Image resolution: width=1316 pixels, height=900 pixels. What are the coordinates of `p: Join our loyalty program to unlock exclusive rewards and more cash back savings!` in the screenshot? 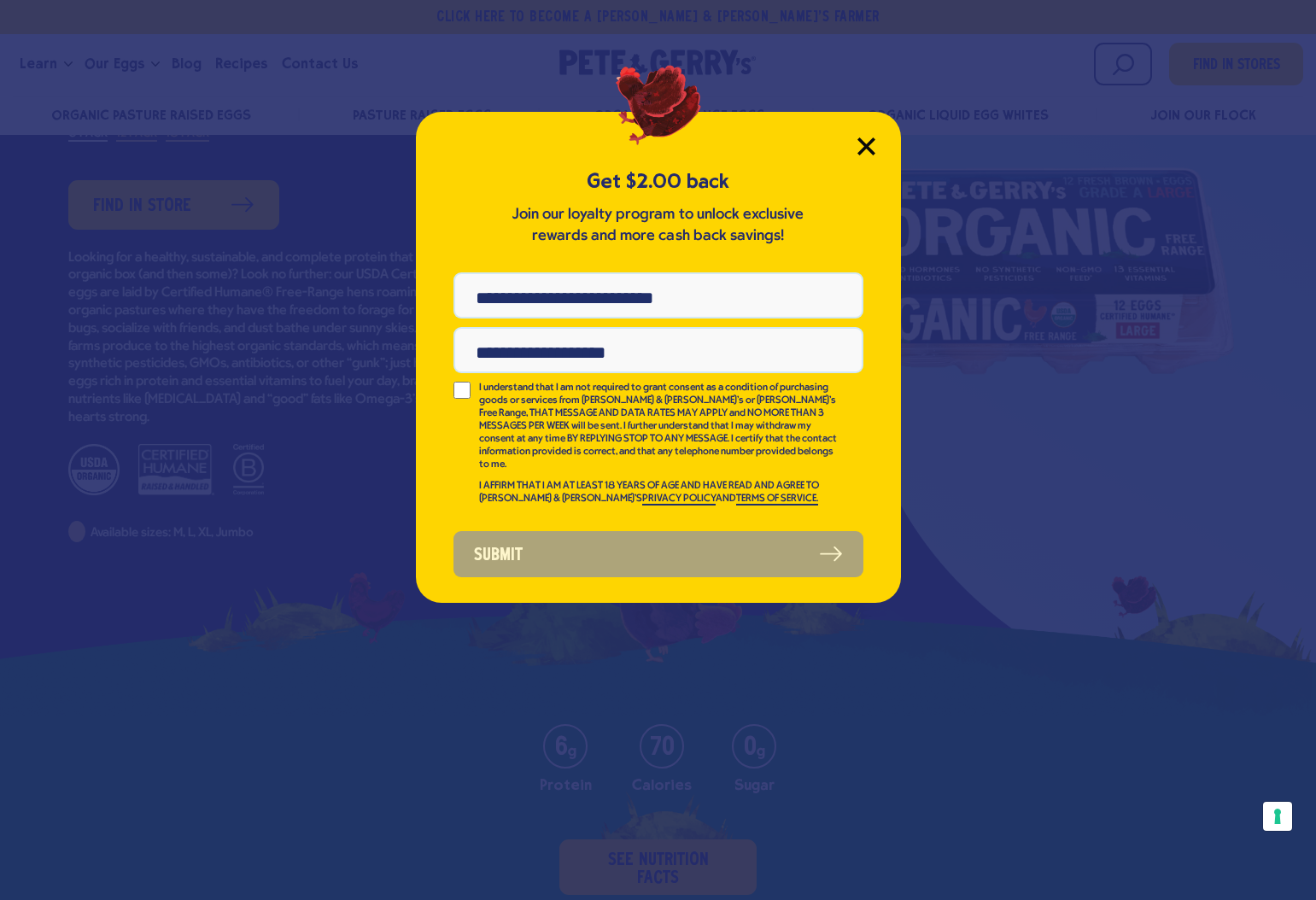 It's located at (658, 225).